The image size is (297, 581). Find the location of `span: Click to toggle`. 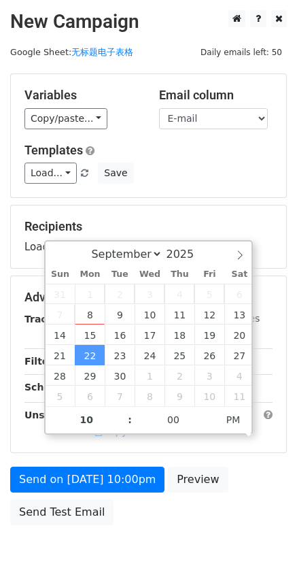

span: Click to toggle is located at coordinates (233, 420).